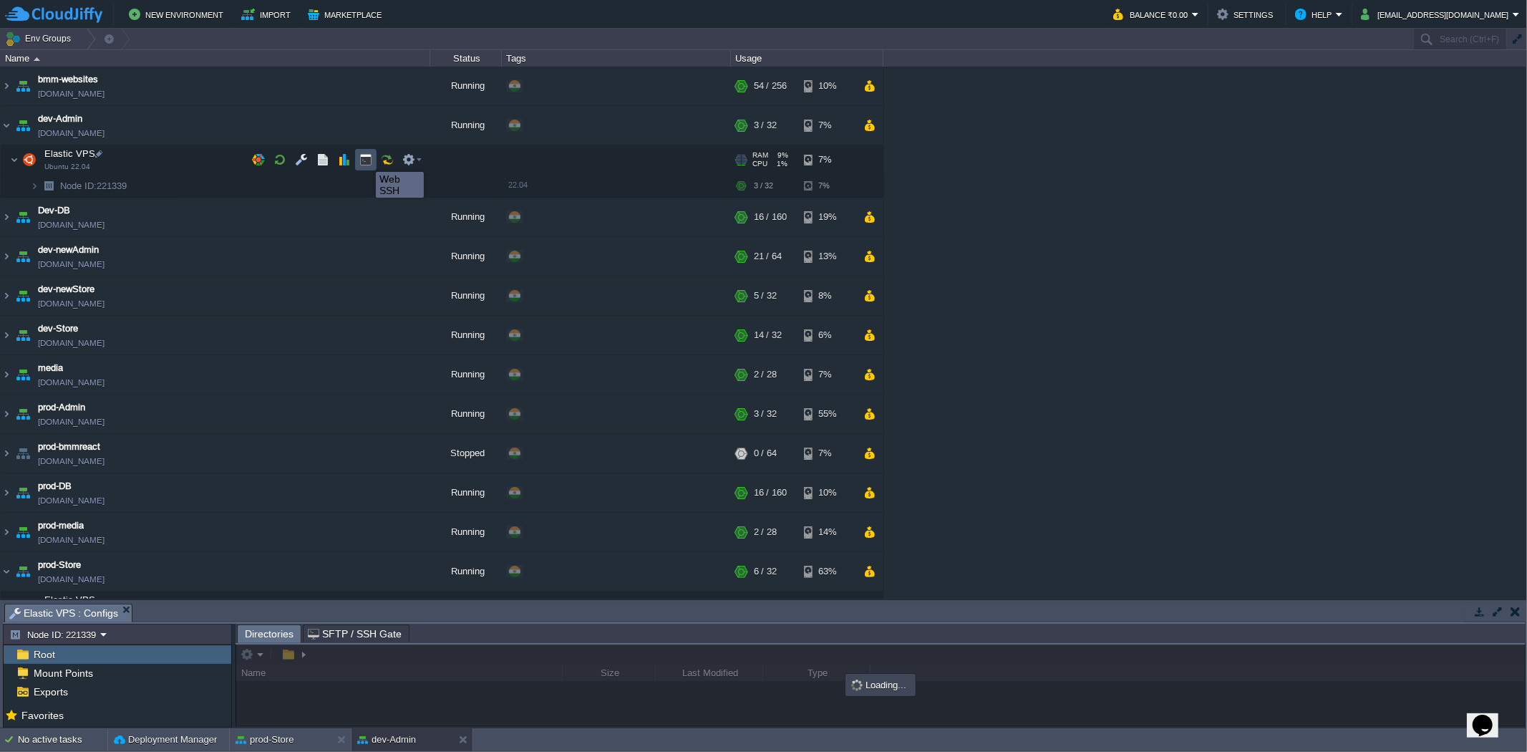 The width and height of the screenshot is (1527, 752). What do you see at coordinates (466, 453) in the screenshot?
I see `div: Stopped` at bounding box center [466, 453].